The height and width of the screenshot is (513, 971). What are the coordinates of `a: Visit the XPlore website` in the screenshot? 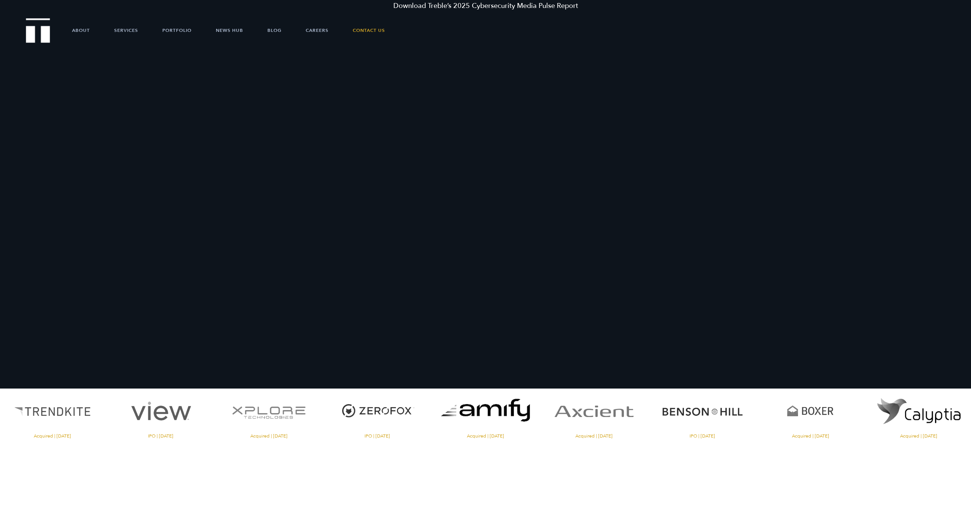 It's located at (269, 413).